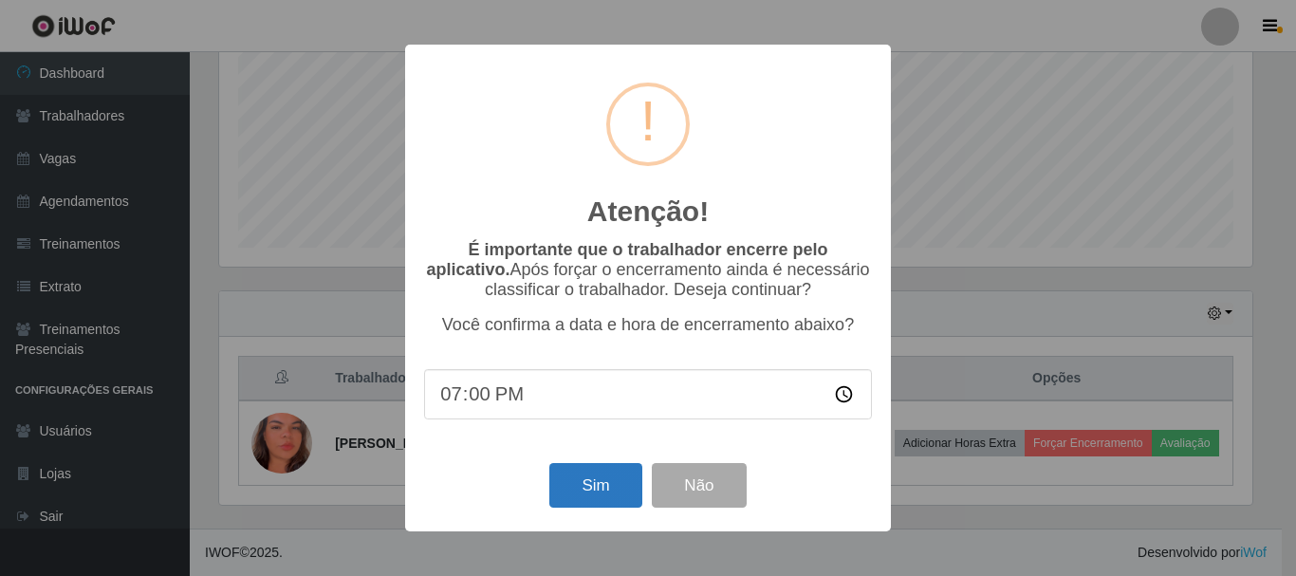 This screenshot has width=1296, height=576. What do you see at coordinates (648, 212) in the screenshot?
I see `h2: Atenção!` at bounding box center [648, 212].